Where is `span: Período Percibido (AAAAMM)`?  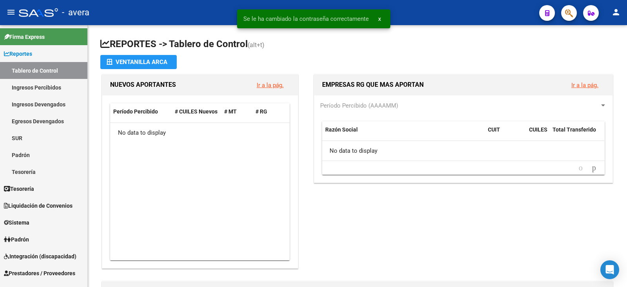
span: Período Percibido (AAAAMM) is located at coordinates (359, 105).